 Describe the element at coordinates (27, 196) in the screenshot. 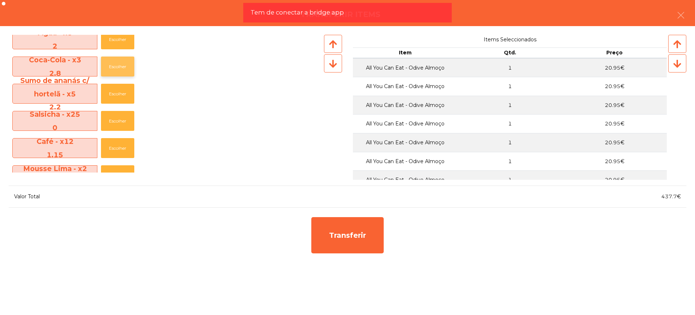

I see `span: Valor Total` at that location.